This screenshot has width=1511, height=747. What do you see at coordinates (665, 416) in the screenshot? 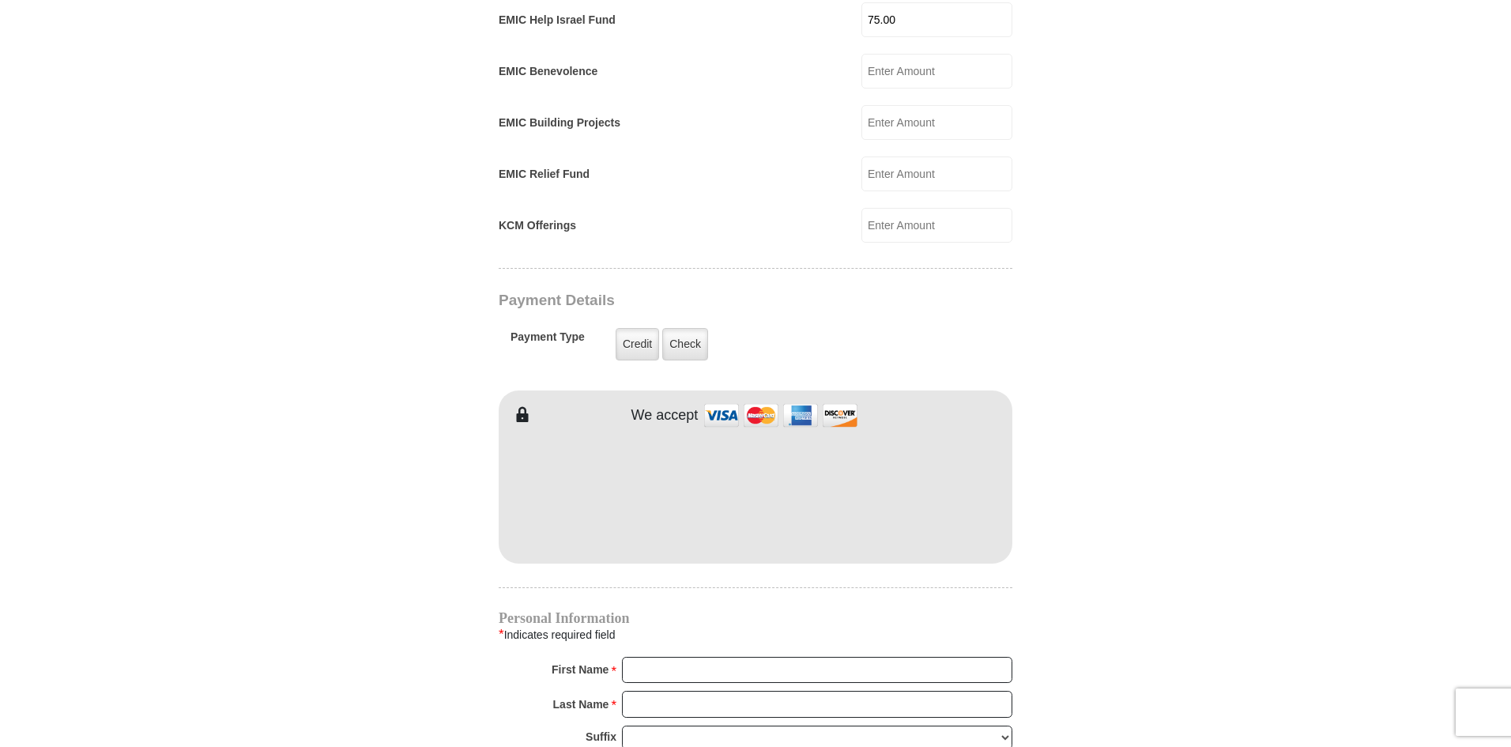
I see `h4: We accept` at bounding box center [665, 416].